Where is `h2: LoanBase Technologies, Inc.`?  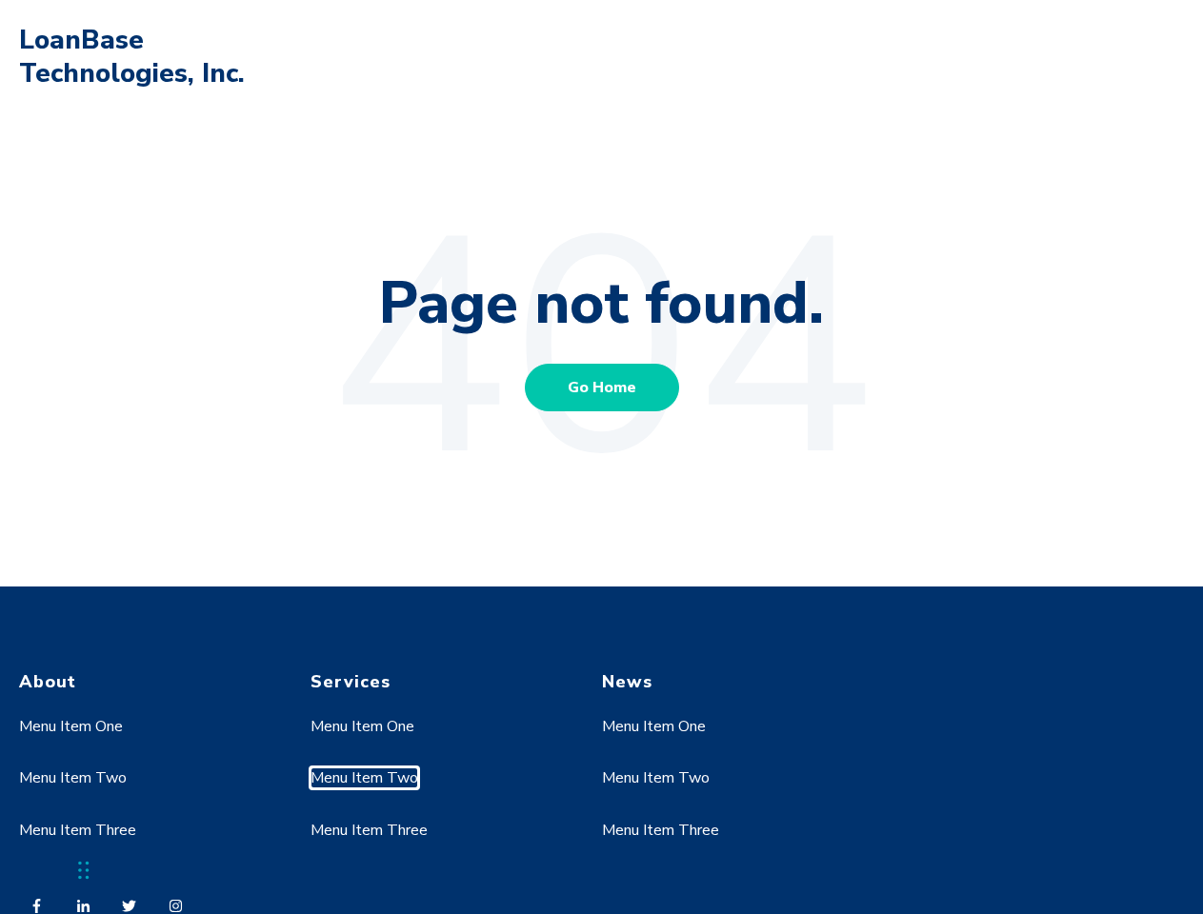 h2: LoanBase Technologies, Inc. is located at coordinates (138, 57).